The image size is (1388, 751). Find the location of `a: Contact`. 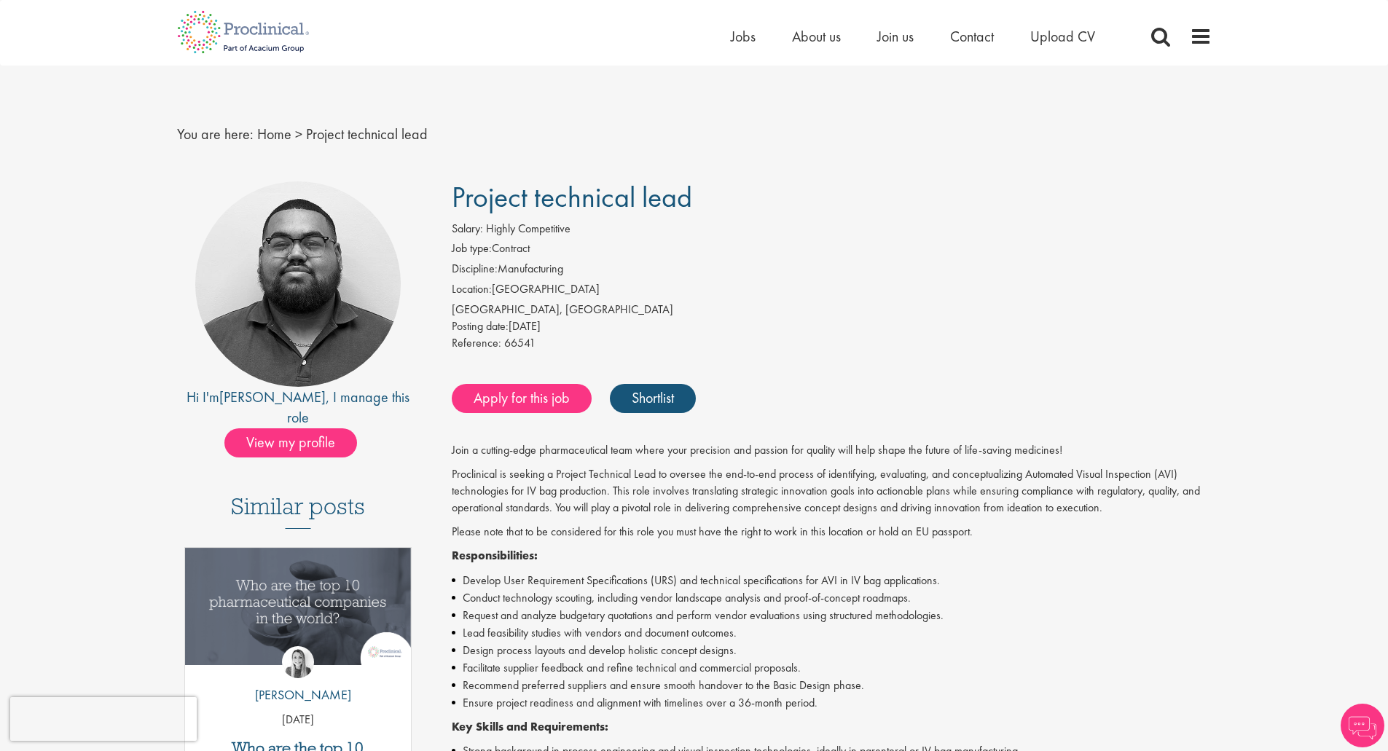

a: Contact is located at coordinates (972, 36).